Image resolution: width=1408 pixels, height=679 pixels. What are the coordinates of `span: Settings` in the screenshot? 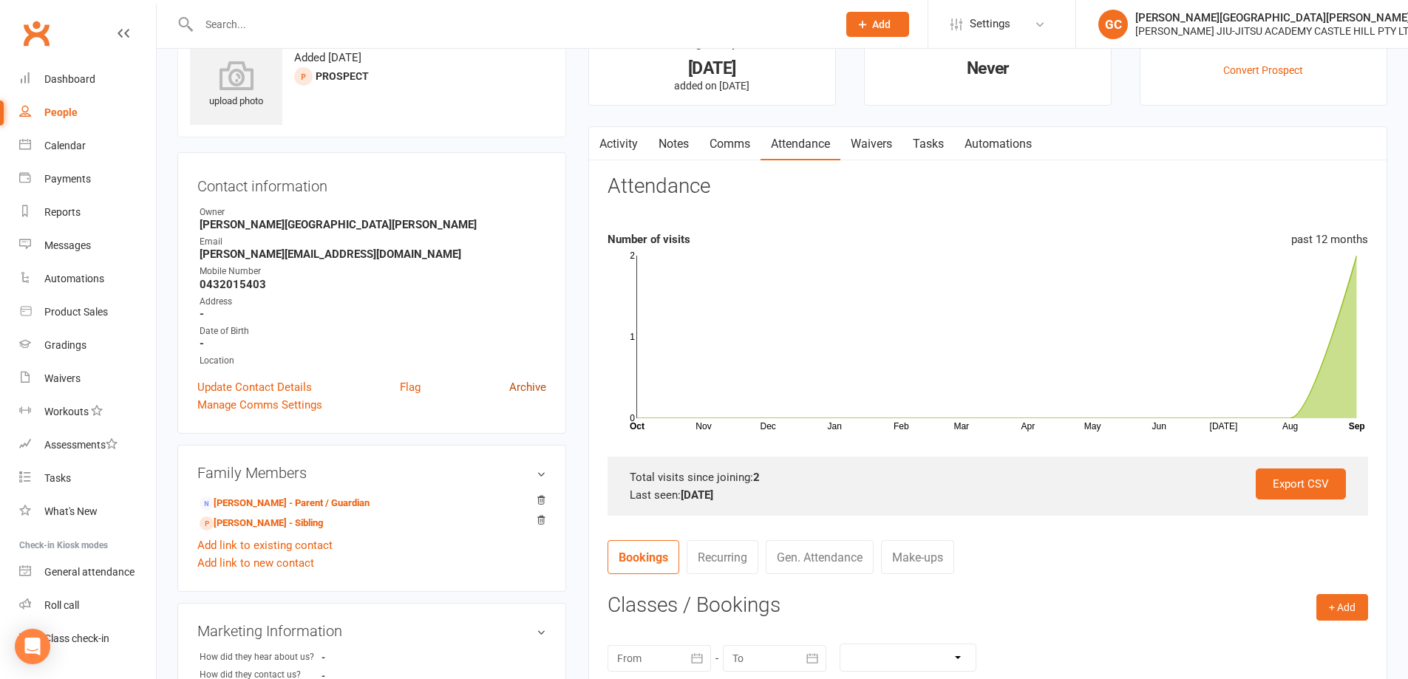 It's located at (990, 24).